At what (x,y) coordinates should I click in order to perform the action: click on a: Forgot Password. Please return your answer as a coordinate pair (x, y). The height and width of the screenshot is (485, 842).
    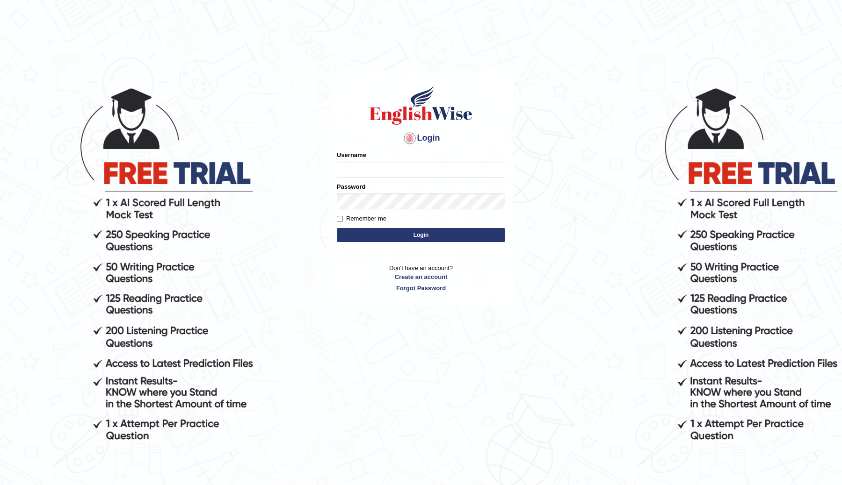
    Looking at the image, I should click on (421, 288).